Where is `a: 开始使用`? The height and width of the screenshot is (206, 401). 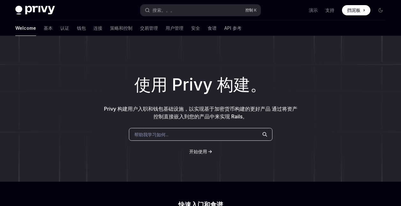
a: 开始使用 is located at coordinates (198, 151).